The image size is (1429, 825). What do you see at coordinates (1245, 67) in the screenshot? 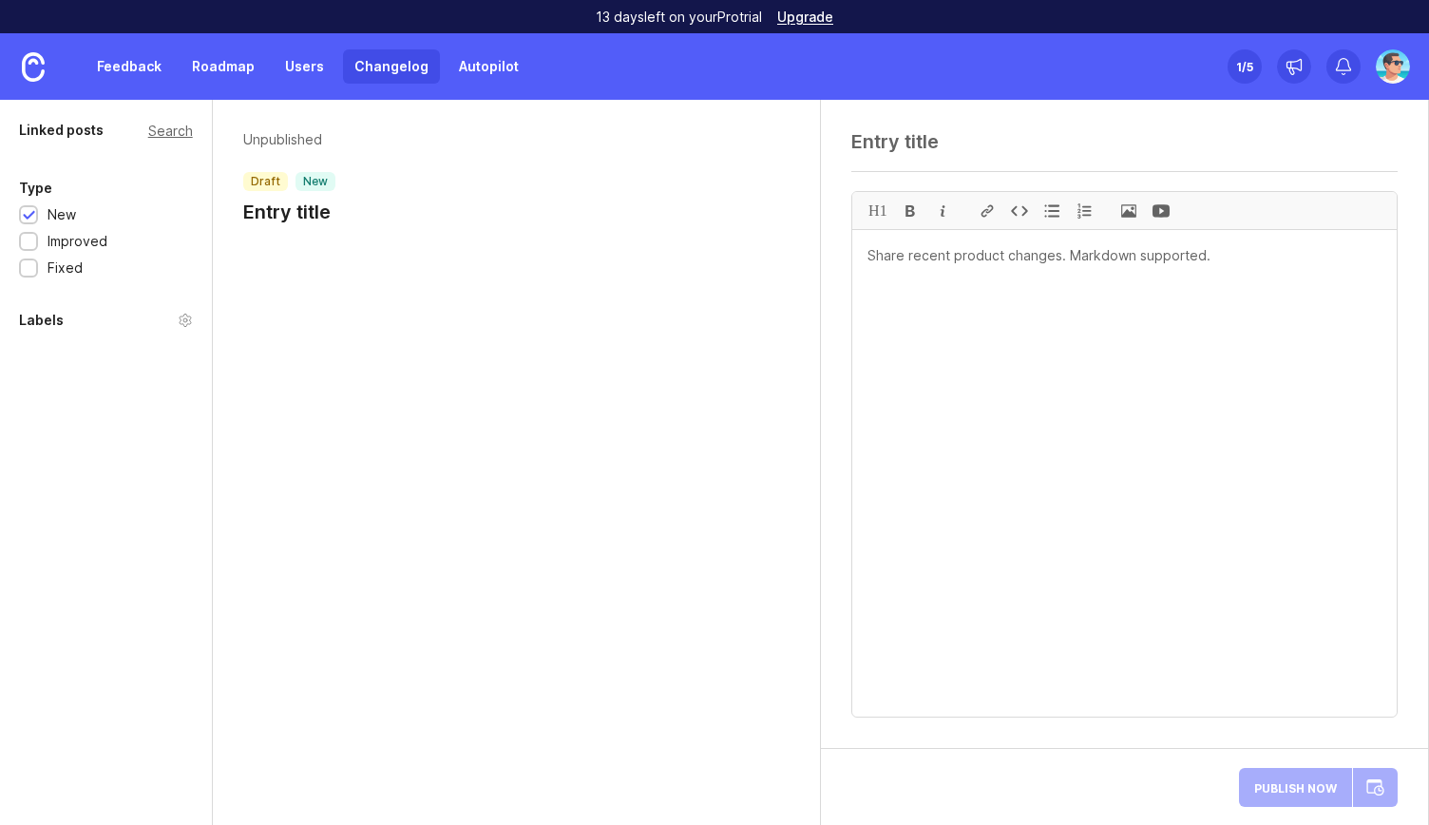
I see `div: 1 /5` at bounding box center [1245, 67].